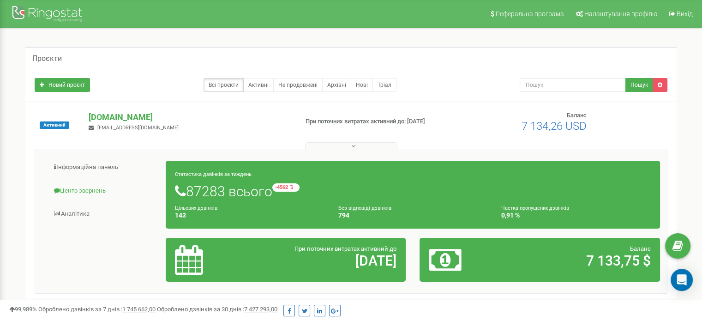 Image resolution: width=702 pixels, height=321 pixels. What do you see at coordinates (530, 14) in the screenshot?
I see `span: Реферальна програма` at bounding box center [530, 14].